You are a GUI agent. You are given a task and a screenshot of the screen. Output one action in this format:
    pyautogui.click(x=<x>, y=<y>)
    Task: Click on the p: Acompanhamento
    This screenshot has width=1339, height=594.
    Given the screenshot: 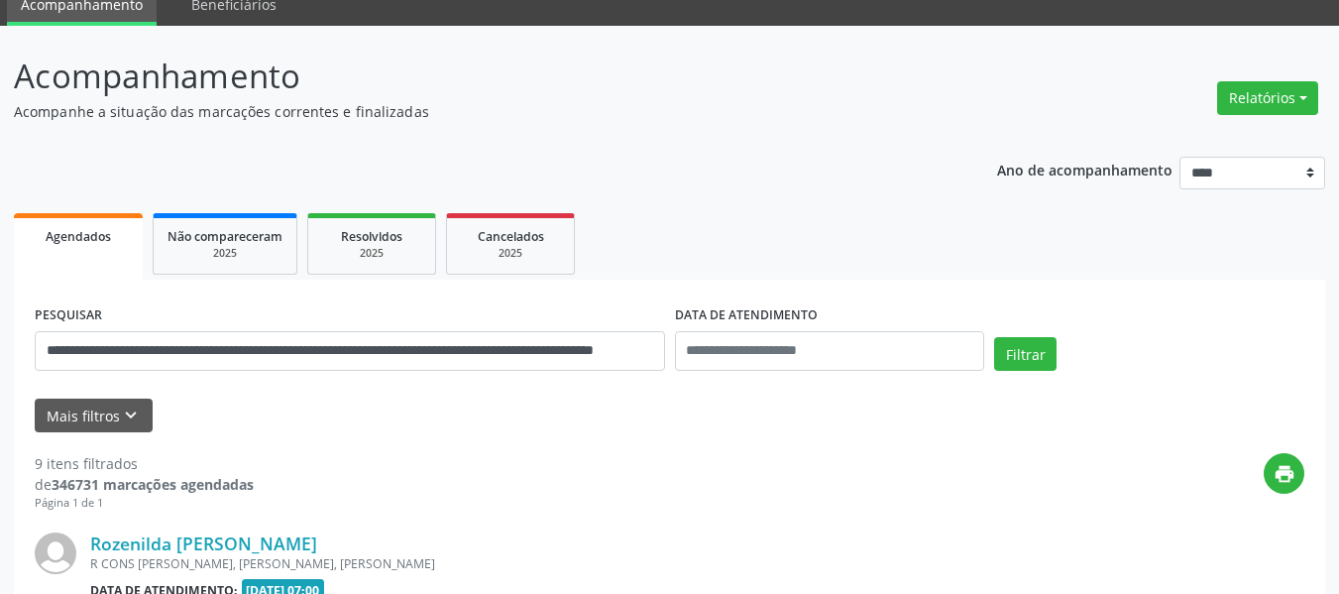 What is the action you would take?
    pyautogui.click(x=473, y=76)
    